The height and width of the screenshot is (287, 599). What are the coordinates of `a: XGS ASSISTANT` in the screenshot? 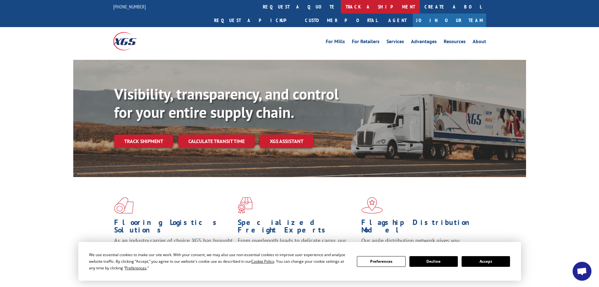 It's located at (287, 141).